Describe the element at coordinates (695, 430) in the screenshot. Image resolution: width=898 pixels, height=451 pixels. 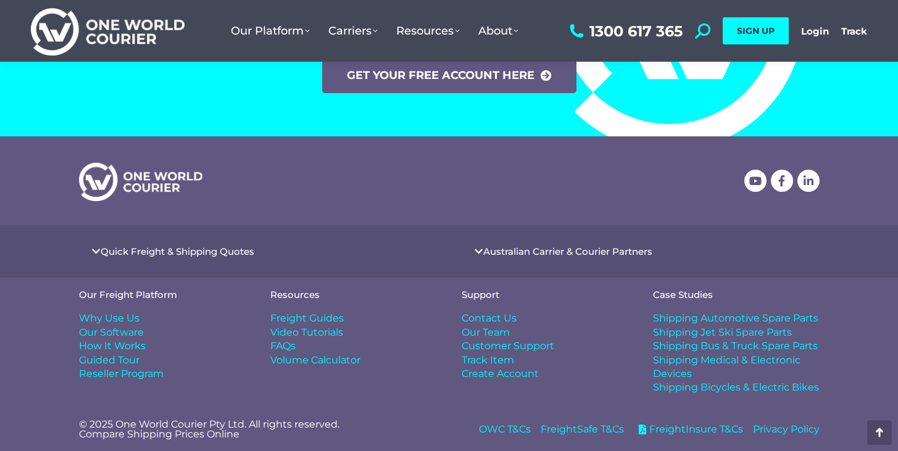
I see `span: FreightInsure T&Cs` at that location.